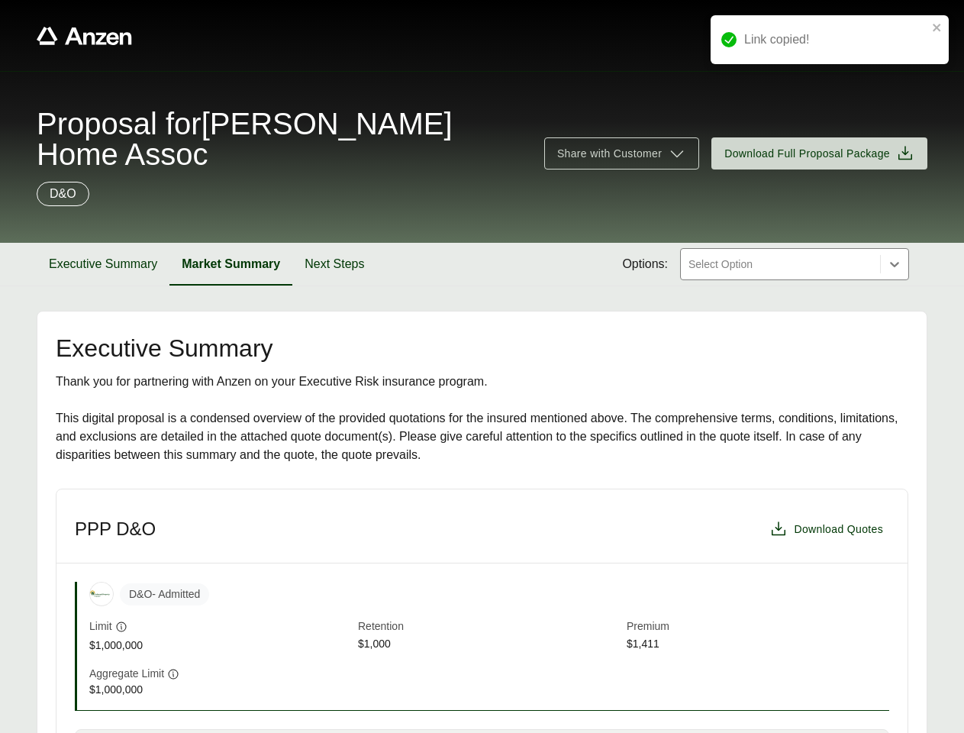  Describe the element at coordinates (230, 264) in the screenshot. I see `button: Market Summary` at that location.